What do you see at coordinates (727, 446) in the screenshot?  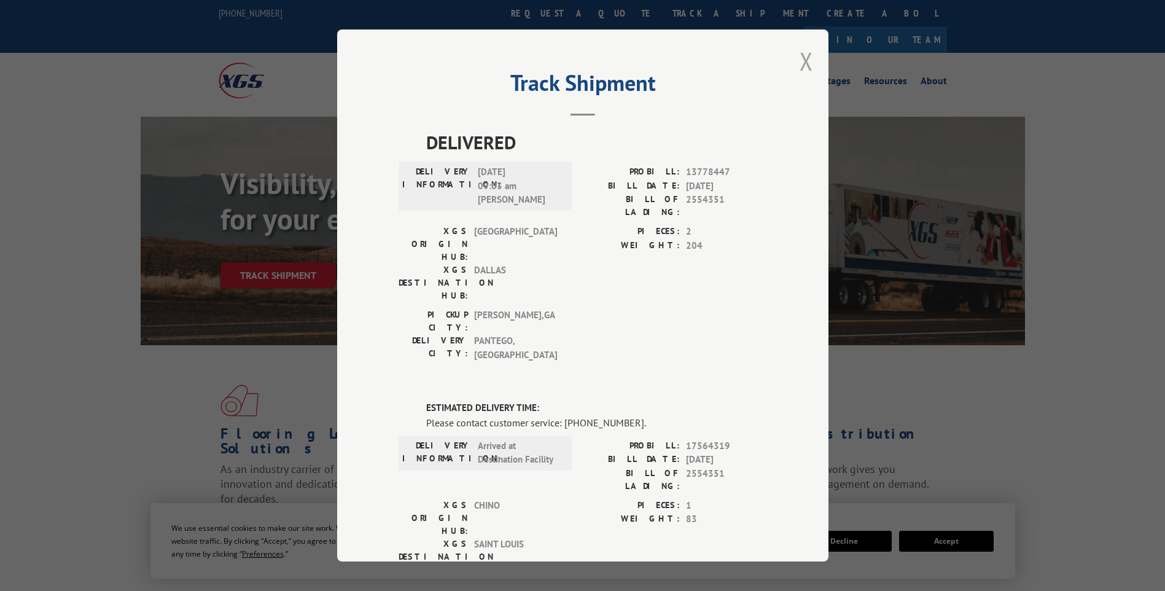 I see `span: 17564319` at bounding box center [727, 446].